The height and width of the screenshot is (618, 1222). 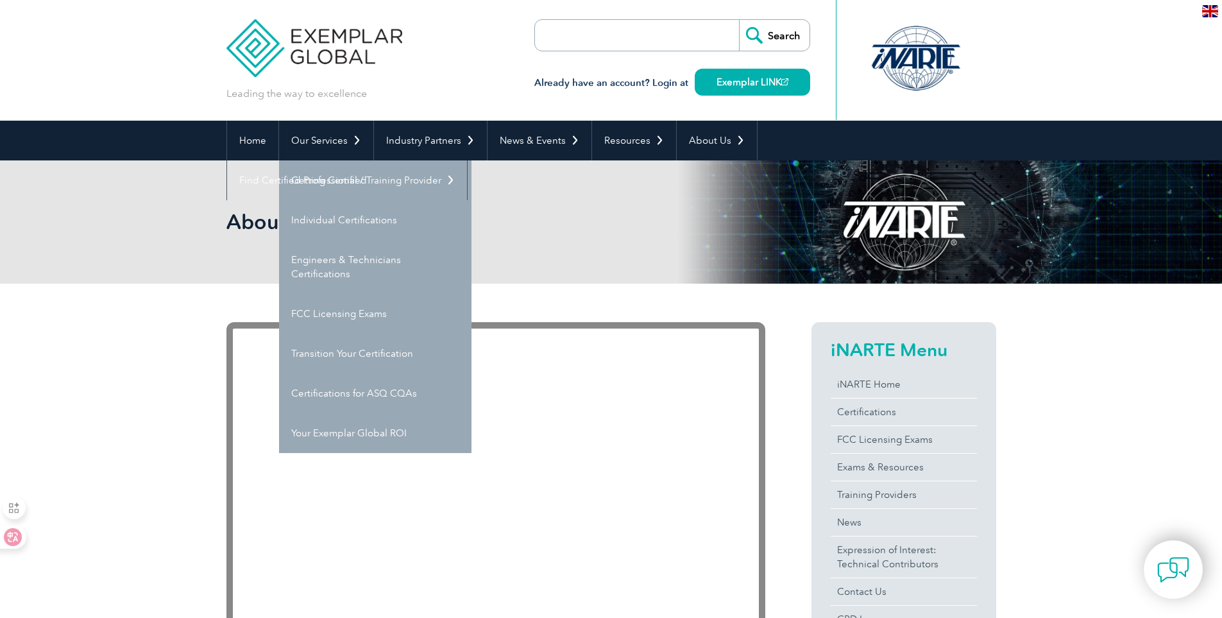 What do you see at coordinates (1210, 11) in the screenshot?
I see `img: en` at bounding box center [1210, 11].